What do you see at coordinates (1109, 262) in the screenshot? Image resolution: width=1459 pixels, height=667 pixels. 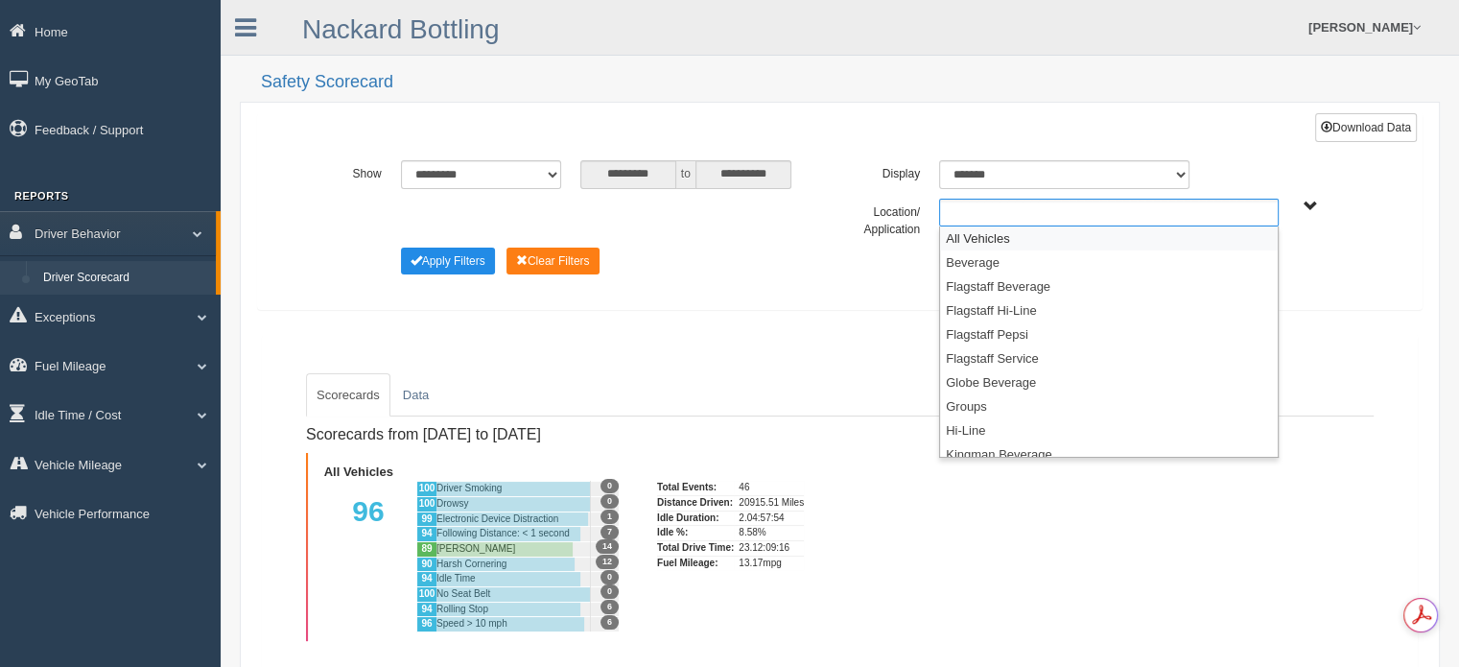 I see `li: Beverage` at bounding box center [1109, 262].